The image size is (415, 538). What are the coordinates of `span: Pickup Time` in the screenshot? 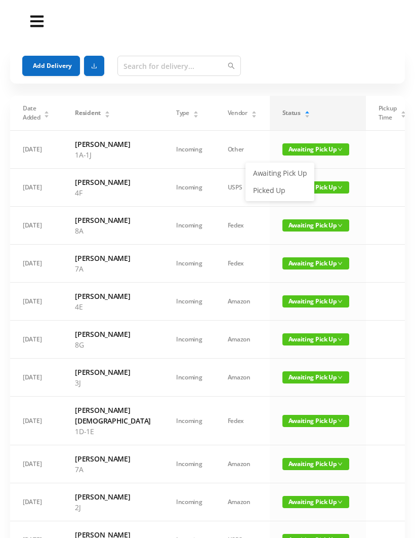 It's located at (388, 113).